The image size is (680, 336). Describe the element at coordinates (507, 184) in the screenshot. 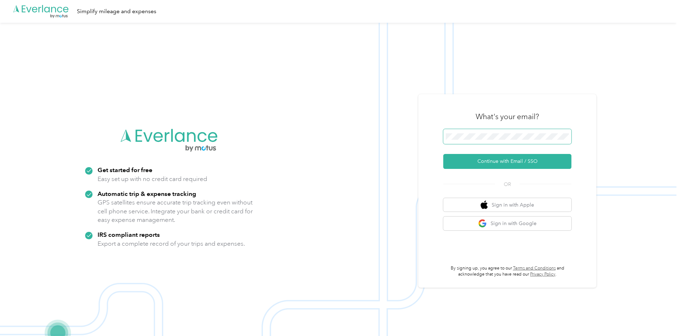

I see `span: OR` at that location.